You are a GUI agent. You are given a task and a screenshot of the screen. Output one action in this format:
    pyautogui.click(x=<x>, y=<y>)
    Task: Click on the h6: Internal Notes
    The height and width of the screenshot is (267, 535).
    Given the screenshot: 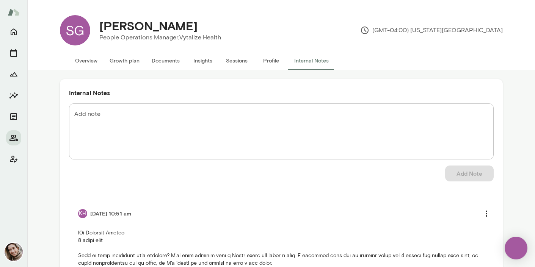 What is the action you would take?
    pyautogui.click(x=281, y=93)
    